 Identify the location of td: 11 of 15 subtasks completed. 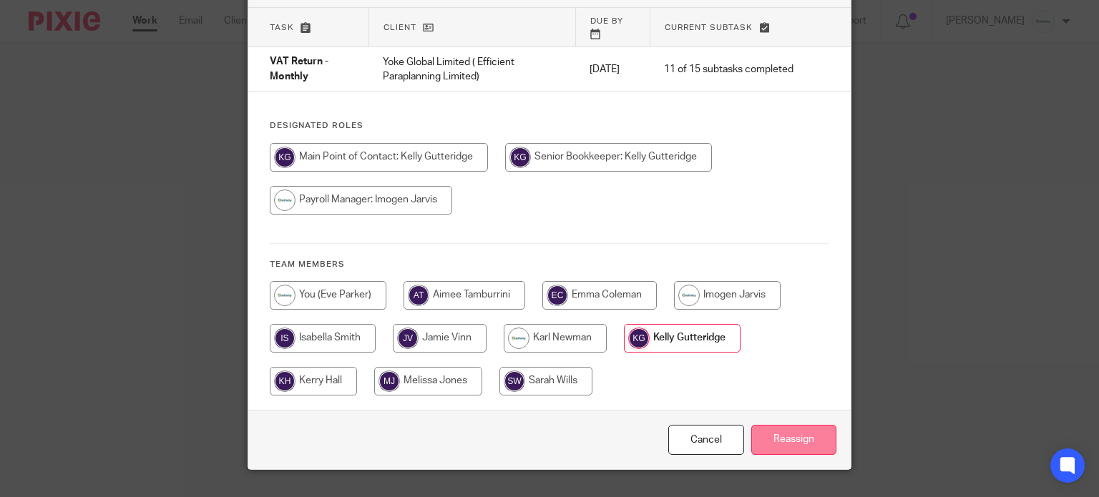
(728, 69).